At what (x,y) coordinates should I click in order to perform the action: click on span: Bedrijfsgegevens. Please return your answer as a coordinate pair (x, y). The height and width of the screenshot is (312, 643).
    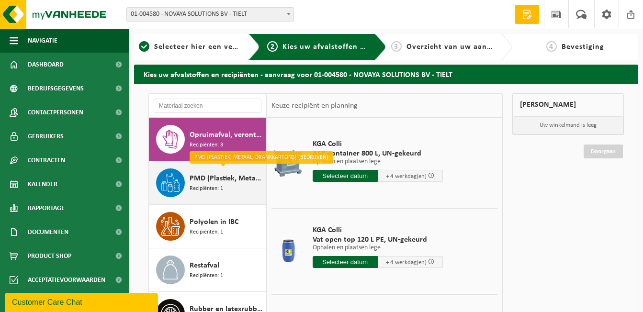
    Looking at the image, I should click on (56, 89).